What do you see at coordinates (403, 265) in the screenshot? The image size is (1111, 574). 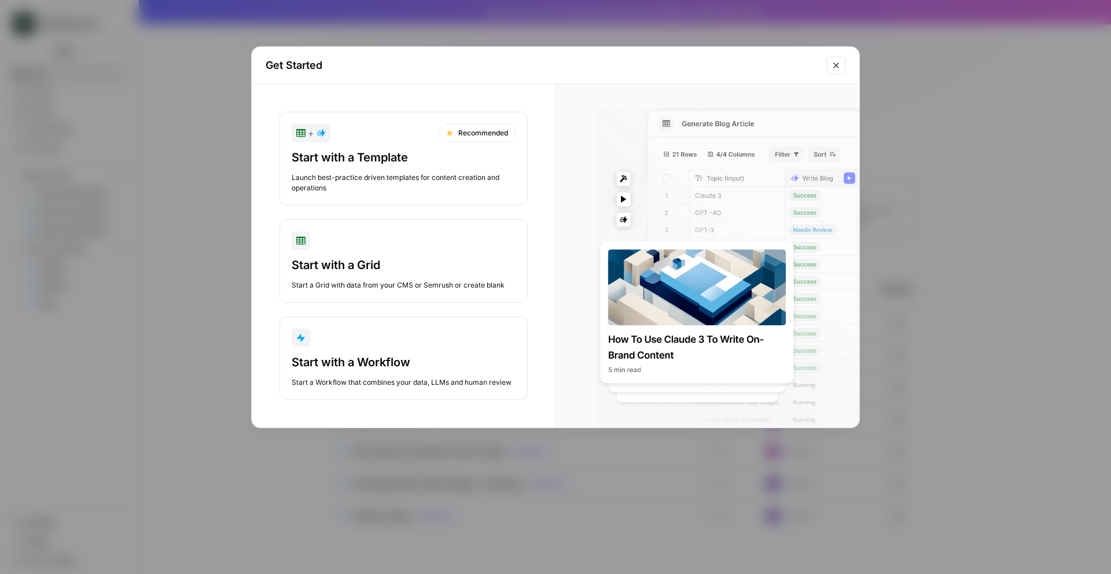 I see `div: Start with a Grid` at bounding box center [403, 265].